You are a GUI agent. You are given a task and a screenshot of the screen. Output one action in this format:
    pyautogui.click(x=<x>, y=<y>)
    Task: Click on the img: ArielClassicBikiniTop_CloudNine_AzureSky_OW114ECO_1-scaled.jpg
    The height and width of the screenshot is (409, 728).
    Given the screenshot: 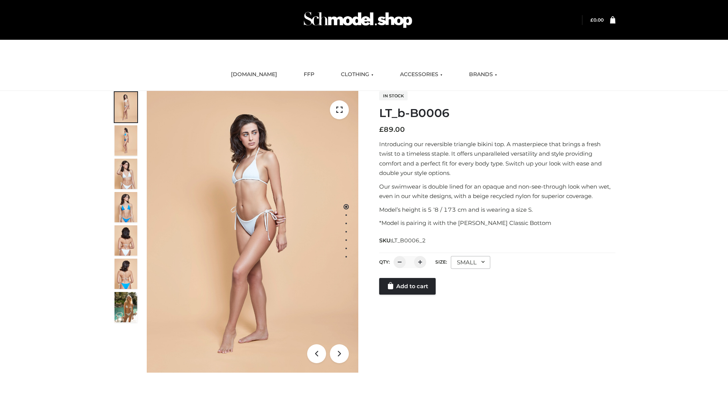 What is the action you would take?
    pyautogui.click(x=126, y=107)
    